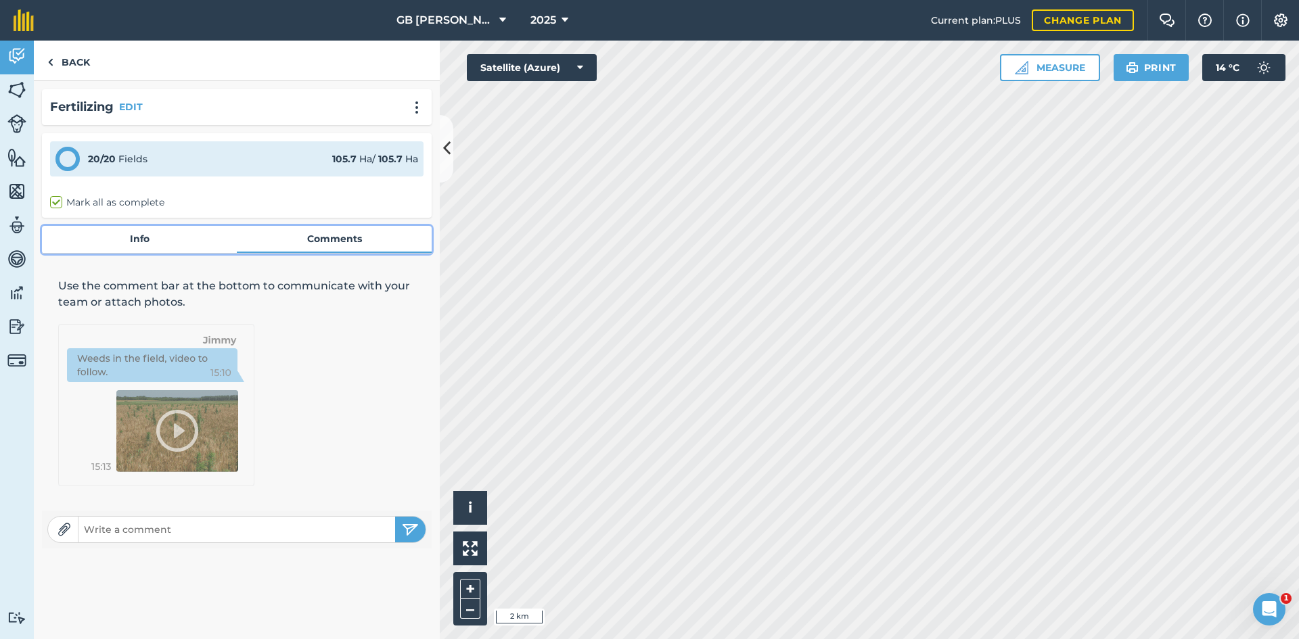 This screenshot has height=639, width=1299. I want to click on img: Paperclip icon, so click(64, 530).